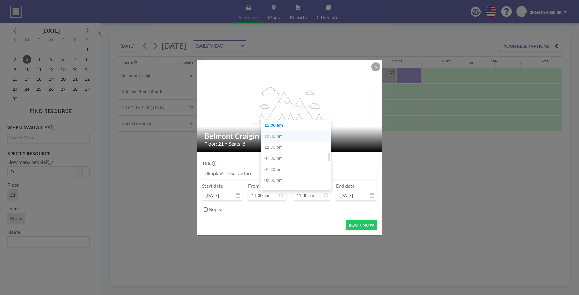 The width and height of the screenshot is (579, 295). I want to click on input: dkaplan's reservation, so click(289, 173).